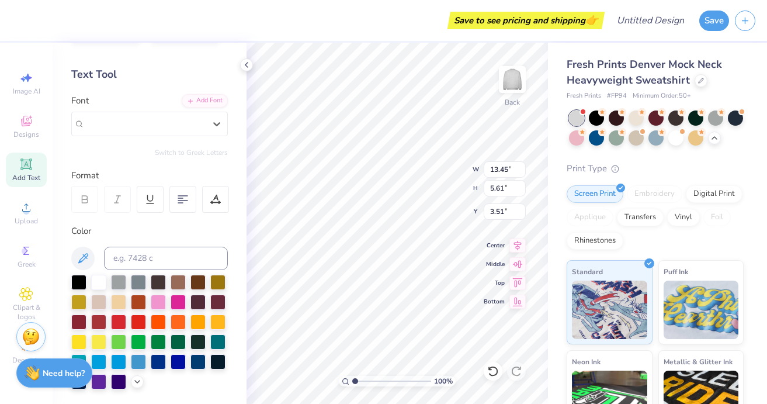 The width and height of the screenshot is (767, 404). What do you see at coordinates (64, 373) in the screenshot?
I see `strong: Need help?` at bounding box center [64, 373].